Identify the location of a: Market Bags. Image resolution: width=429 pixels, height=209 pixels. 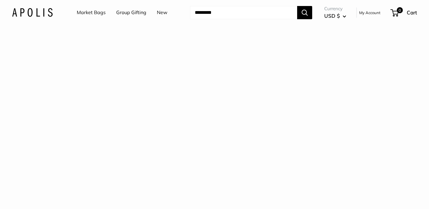
(91, 13).